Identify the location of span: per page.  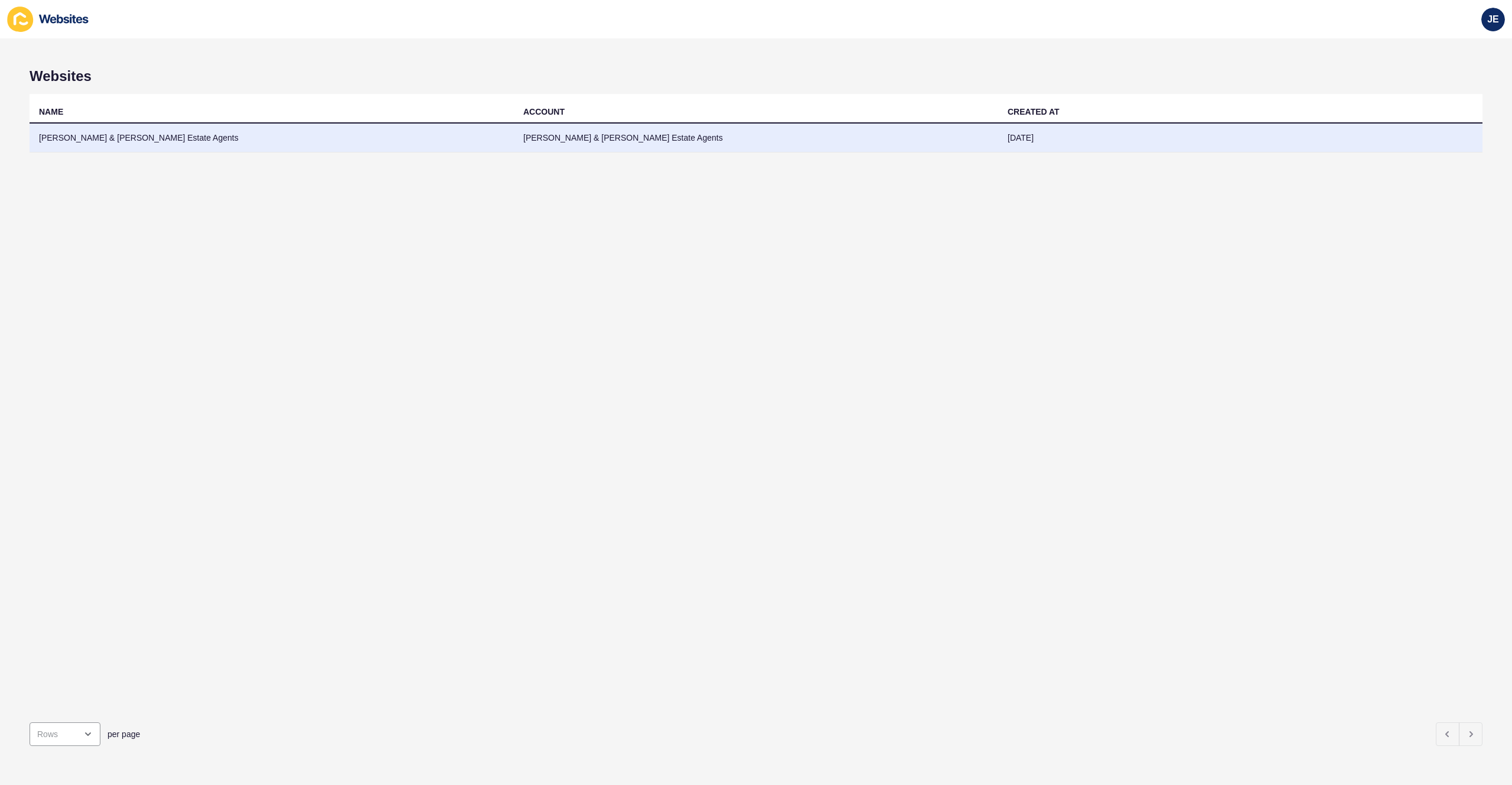
(123, 733).